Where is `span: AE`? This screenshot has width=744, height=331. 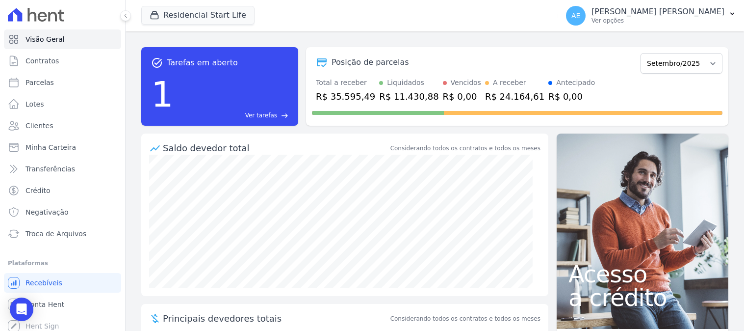
span: AE is located at coordinates (576, 16).